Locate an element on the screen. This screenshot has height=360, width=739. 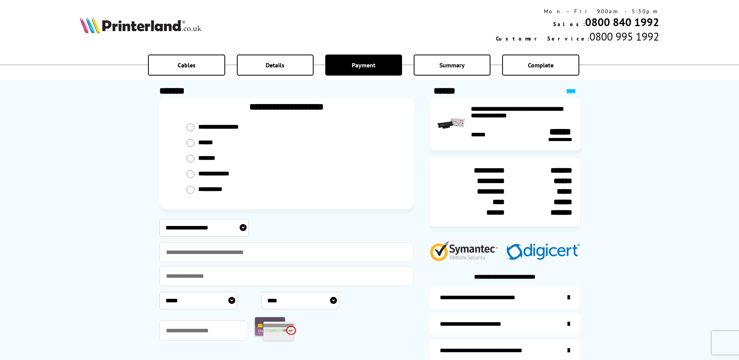
span: Payment is located at coordinates (363, 65).